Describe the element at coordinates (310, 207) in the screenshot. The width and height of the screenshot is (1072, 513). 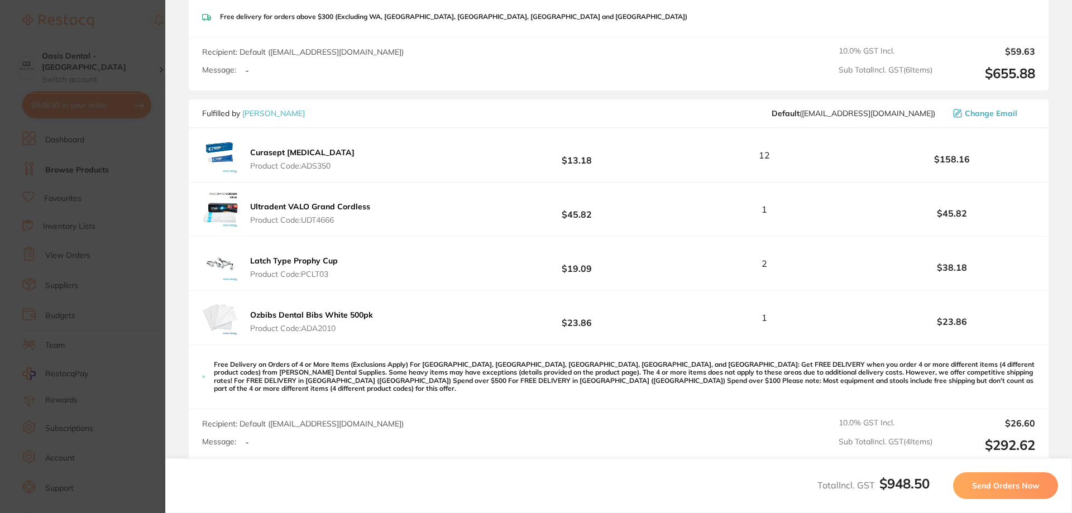
I see `b: Ultradent VALO Grand Cordless` at that location.